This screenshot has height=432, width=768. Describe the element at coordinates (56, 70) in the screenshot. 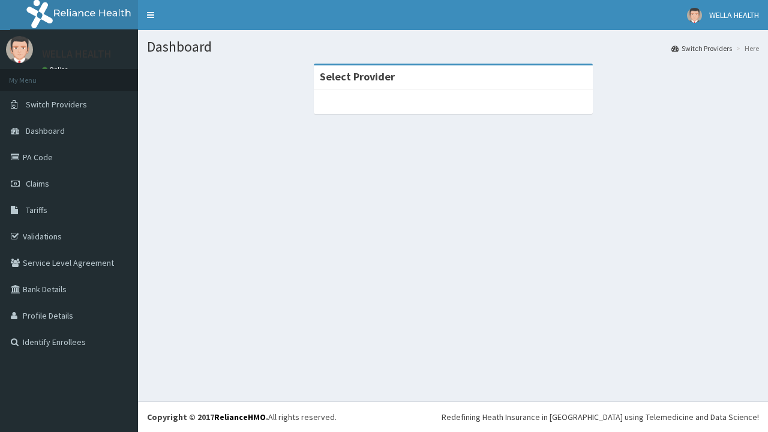

I see `a: Online` at that location.